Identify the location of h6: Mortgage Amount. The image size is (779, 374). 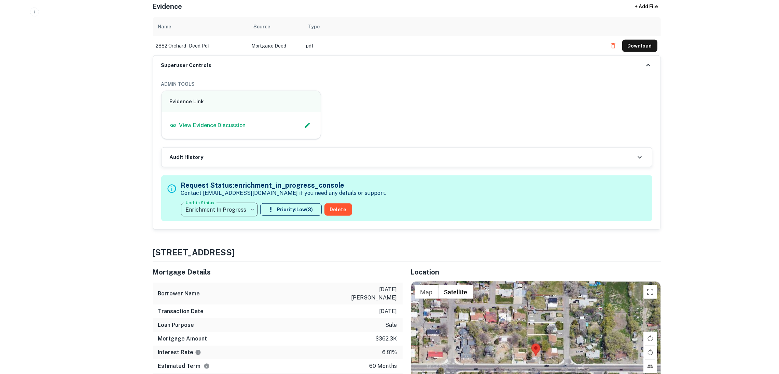
(183, 338).